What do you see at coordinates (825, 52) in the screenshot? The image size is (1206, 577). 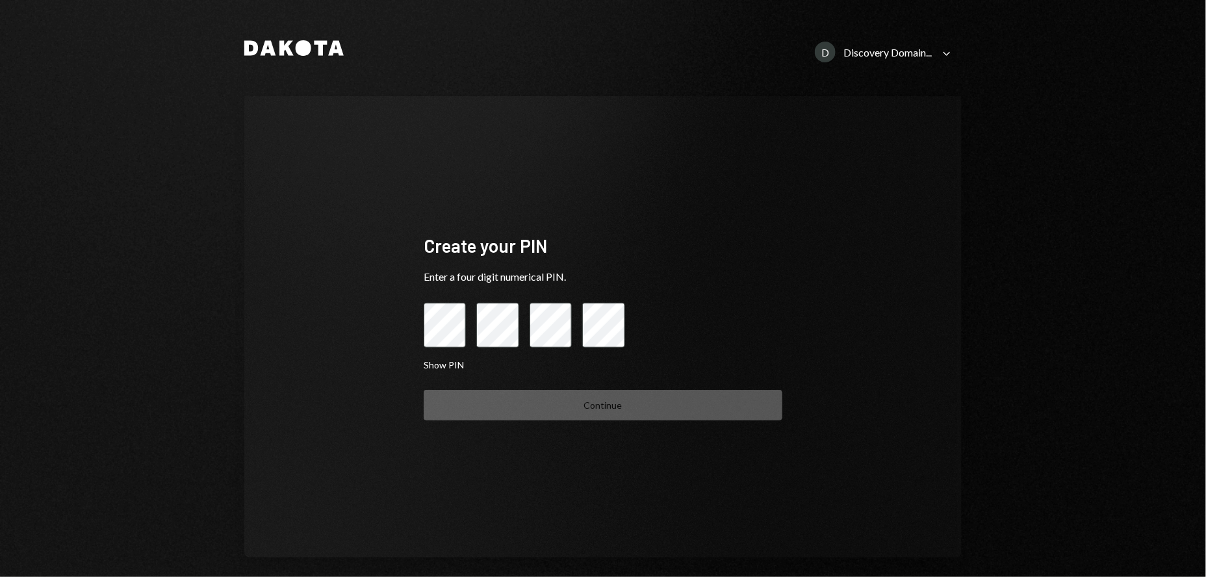 I see `div: D` at bounding box center [825, 52].